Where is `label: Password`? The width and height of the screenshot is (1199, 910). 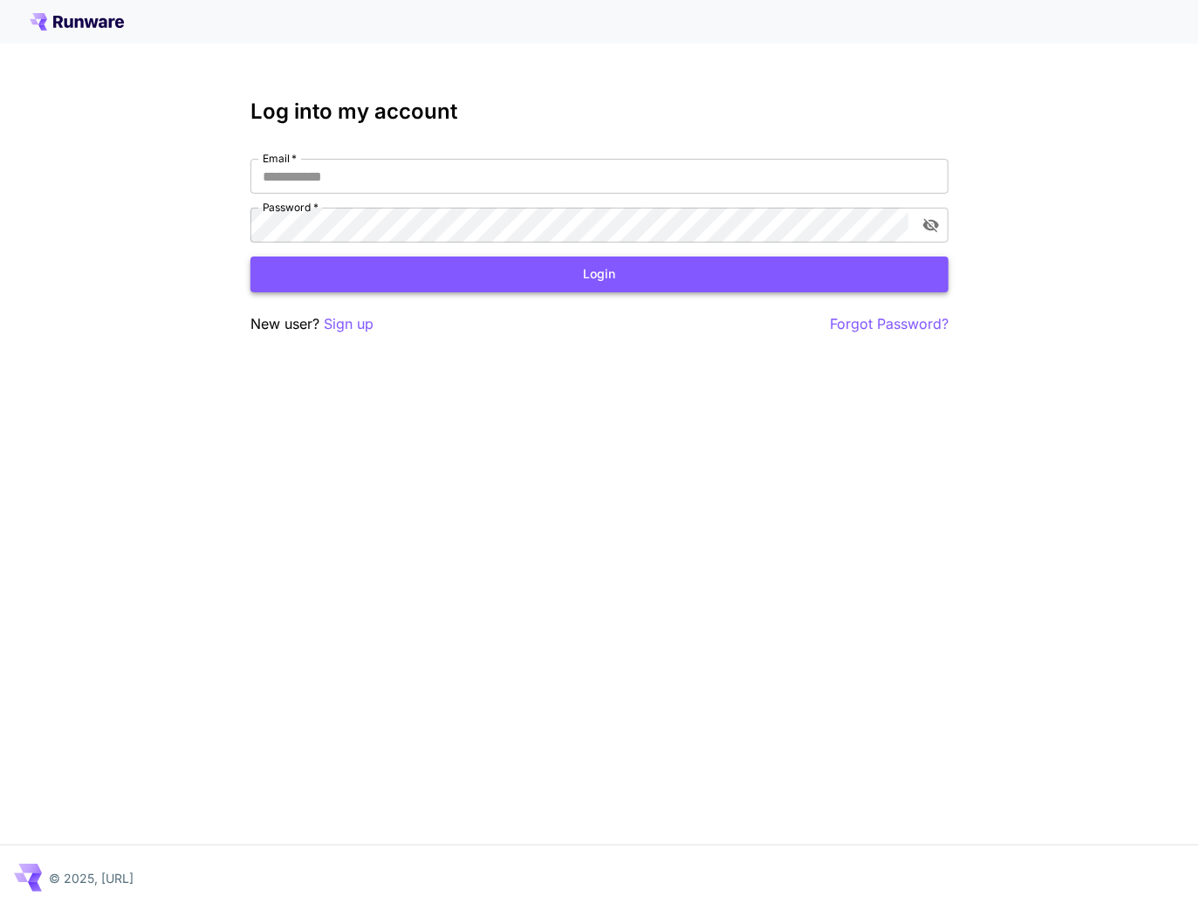
label: Password is located at coordinates (291, 207).